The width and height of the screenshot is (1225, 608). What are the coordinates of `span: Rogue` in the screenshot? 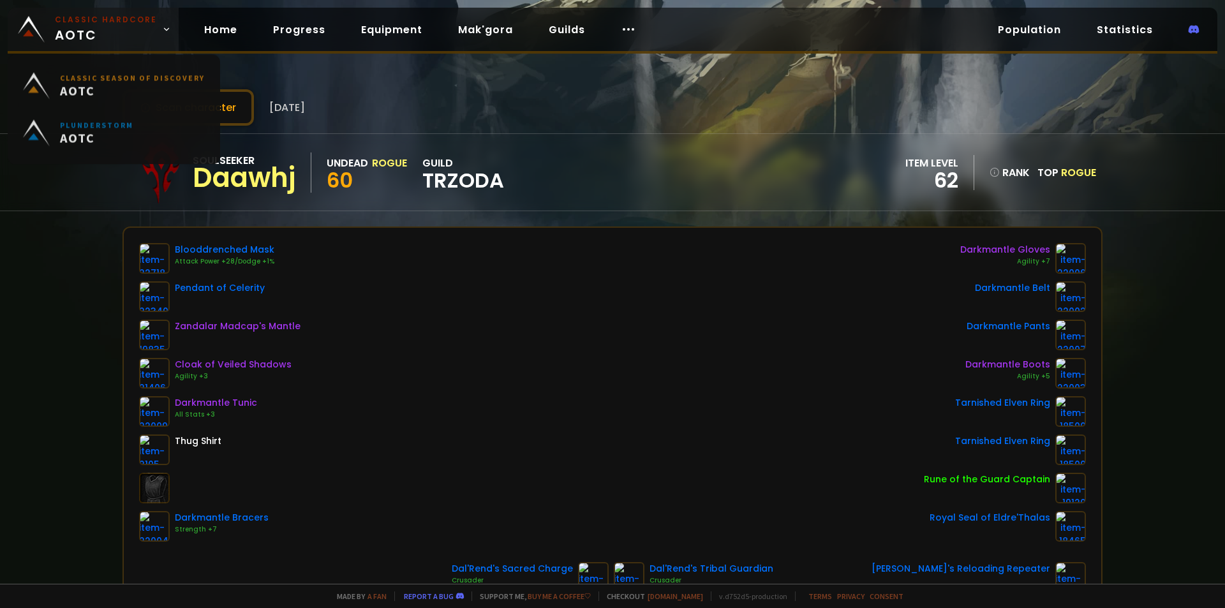 It's located at (1078, 172).